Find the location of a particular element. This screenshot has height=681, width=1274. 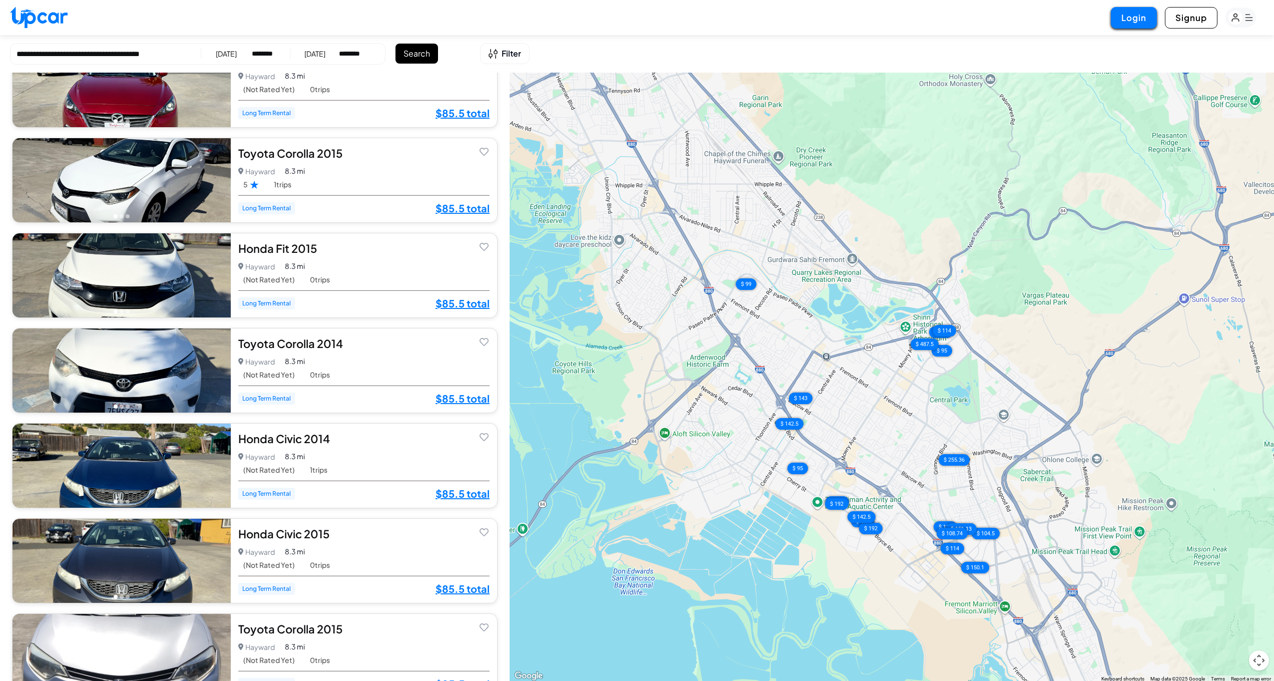

div: Honda Civic 2015 is located at coordinates (364, 534).